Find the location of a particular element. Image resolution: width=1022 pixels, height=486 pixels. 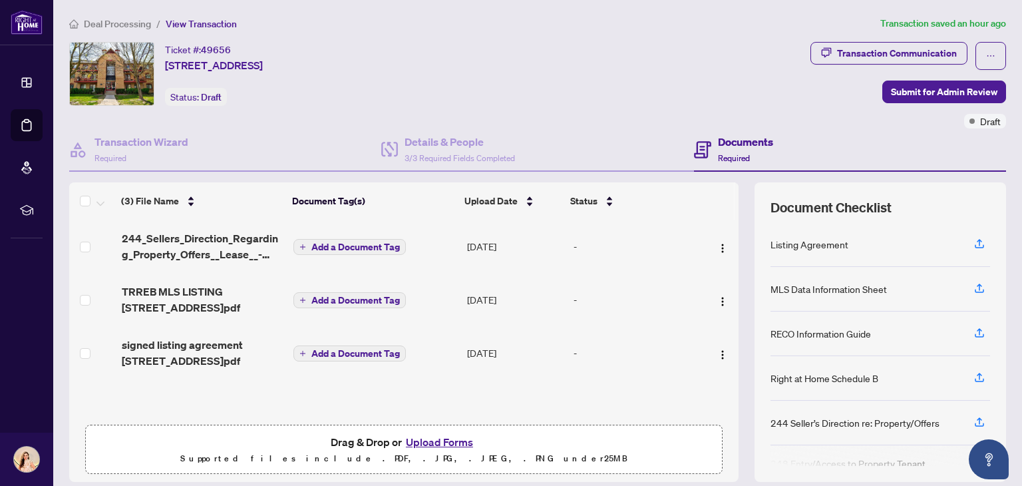

button: Open asap is located at coordinates (989, 459).